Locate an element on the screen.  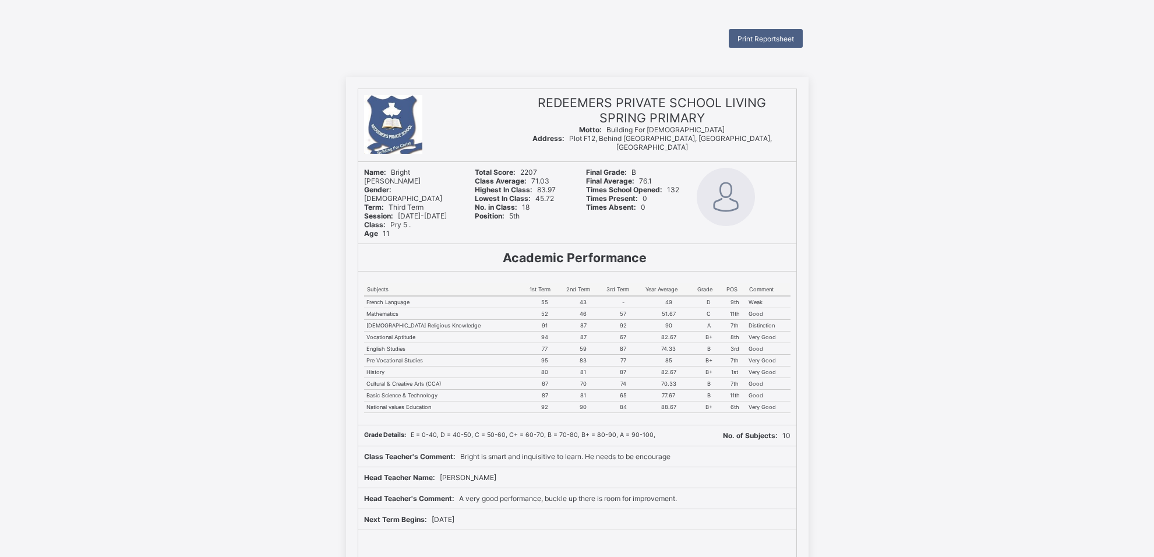
td: Distinction is located at coordinates (768, 326).